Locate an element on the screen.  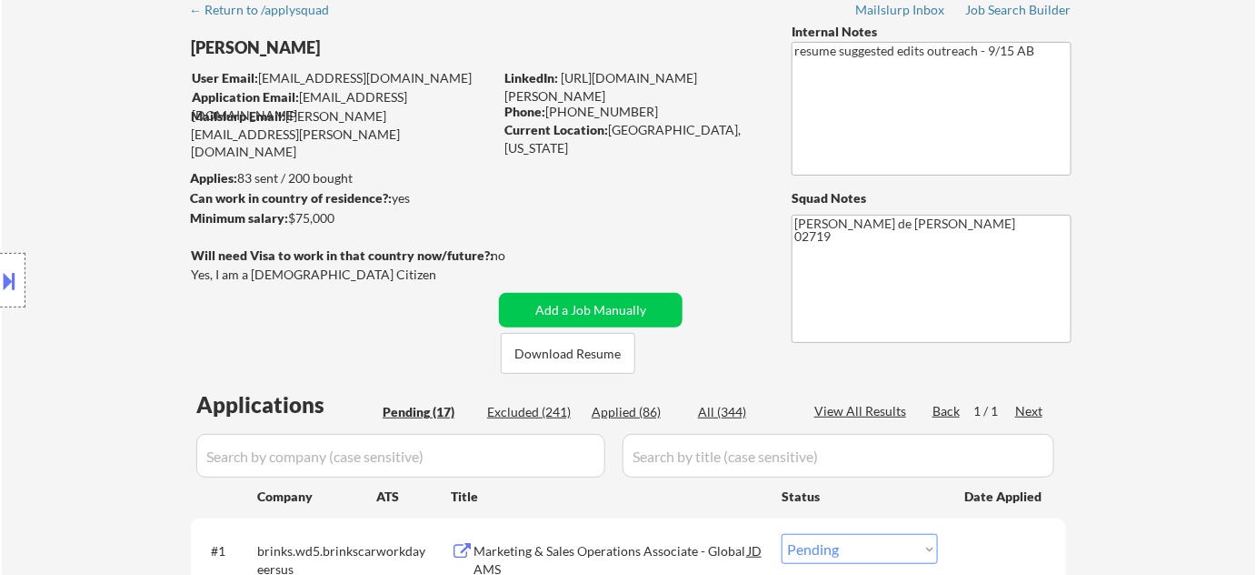
button: Download Resume is located at coordinates (568, 353).